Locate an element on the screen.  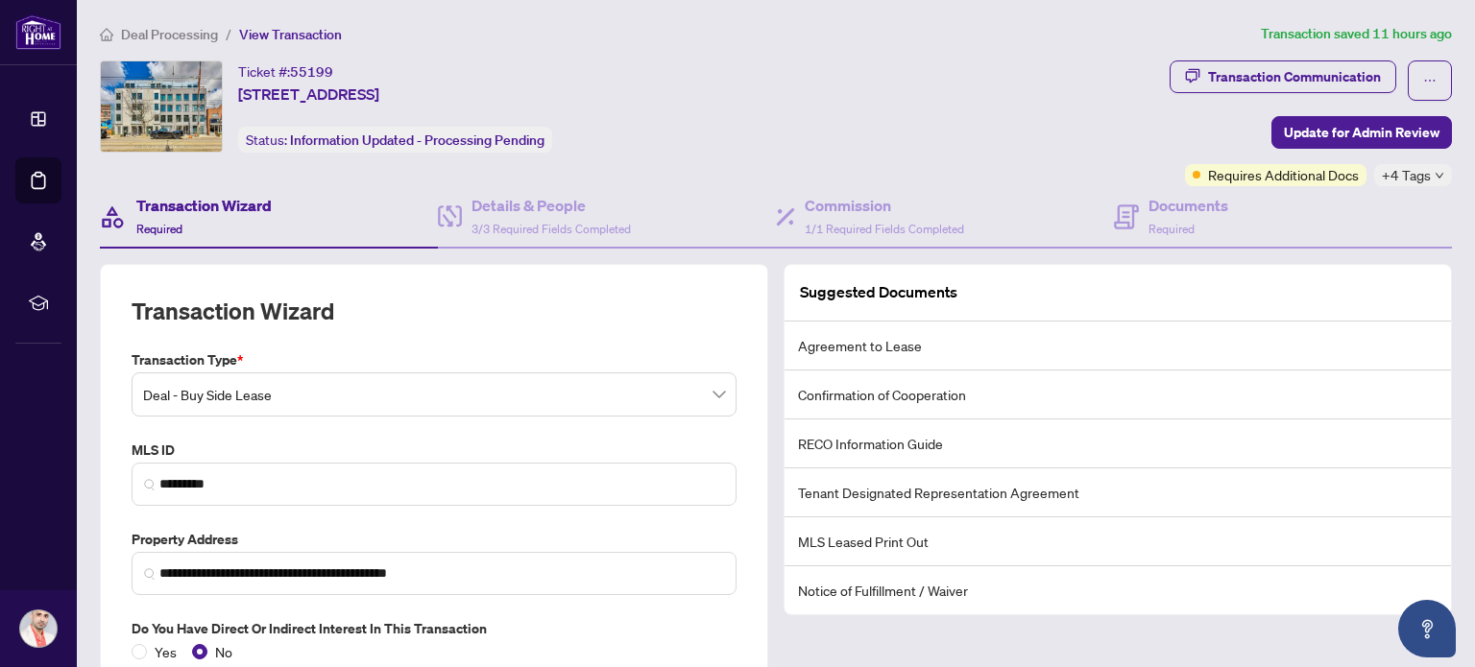
article: Suggested Documents is located at coordinates (878, 292).